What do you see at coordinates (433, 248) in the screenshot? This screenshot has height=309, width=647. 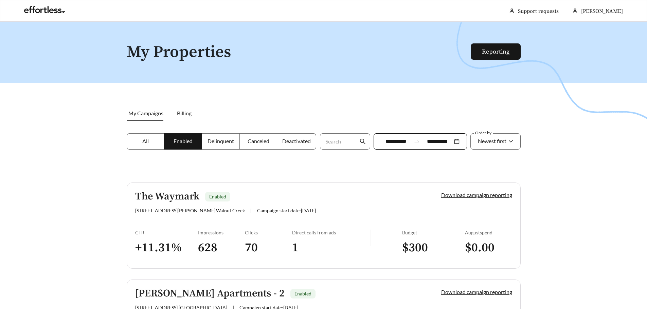 I see `h3: $ 300` at bounding box center [433, 248].